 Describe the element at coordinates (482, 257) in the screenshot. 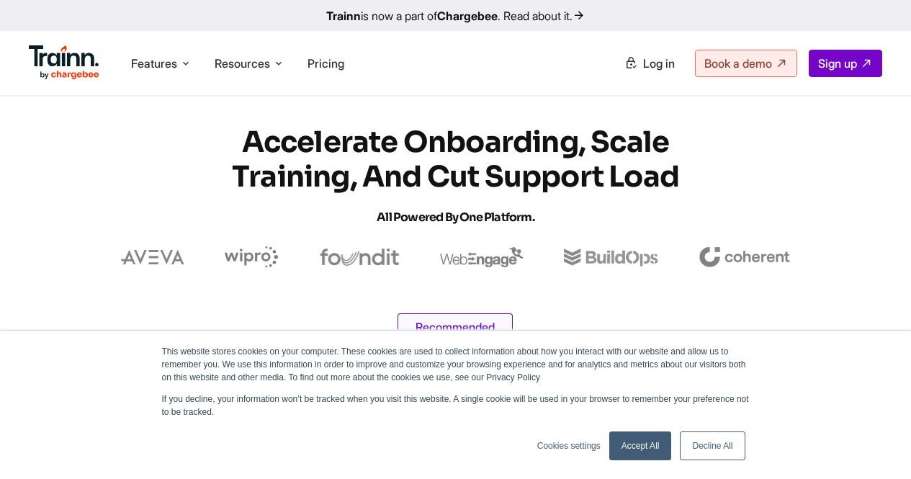

I see `img: webengage logo` at that location.